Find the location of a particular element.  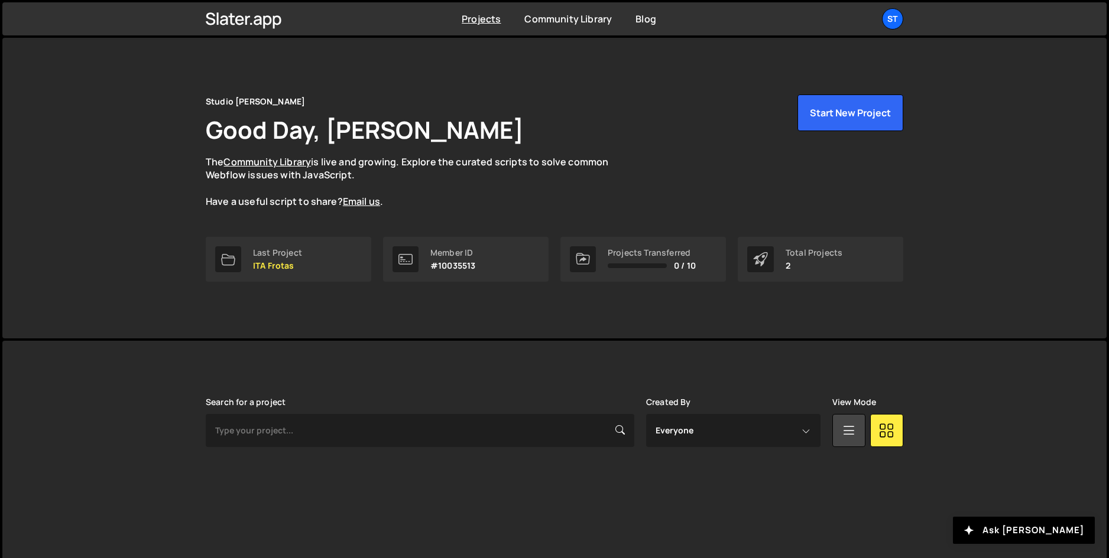

div: Projects Transferred is located at coordinates (651, 253).